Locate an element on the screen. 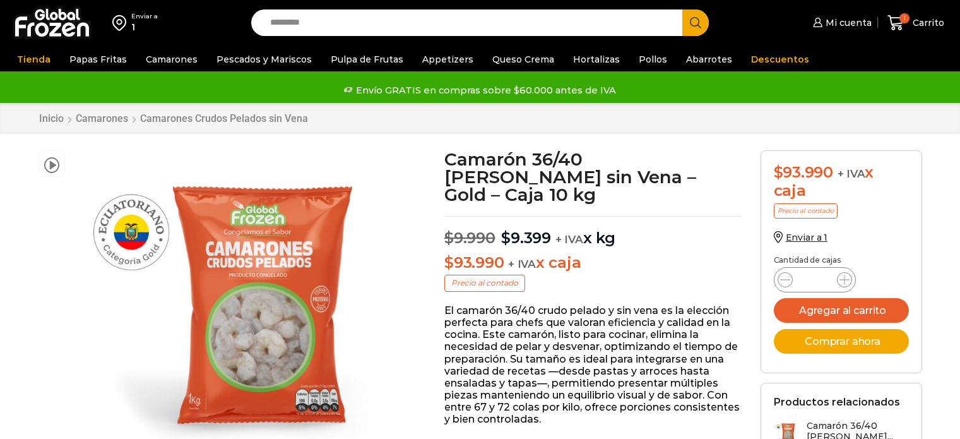 The width and height of the screenshot is (960, 439). a: Inicio is located at coordinates (51, 118).